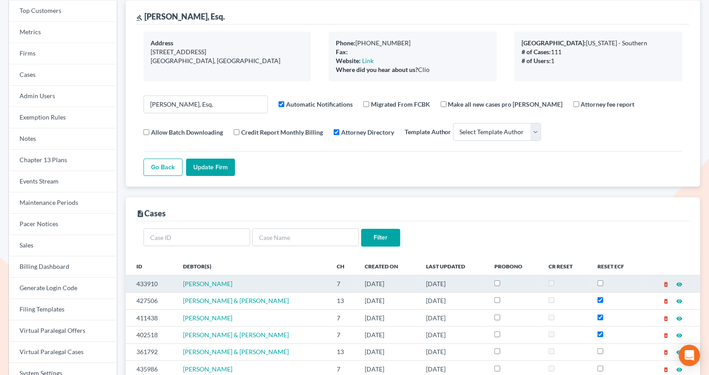 The width and height of the screenshot is (709, 375). I want to click on a: Filing Templates, so click(63, 309).